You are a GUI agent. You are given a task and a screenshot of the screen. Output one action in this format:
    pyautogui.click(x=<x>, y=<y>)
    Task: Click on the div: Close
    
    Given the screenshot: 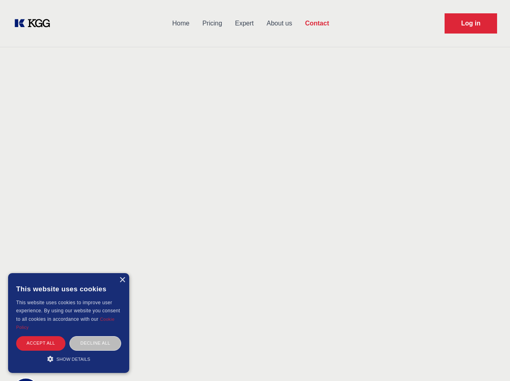 What is the action you would take?
    pyautogui.click(x=122, y=280)
    